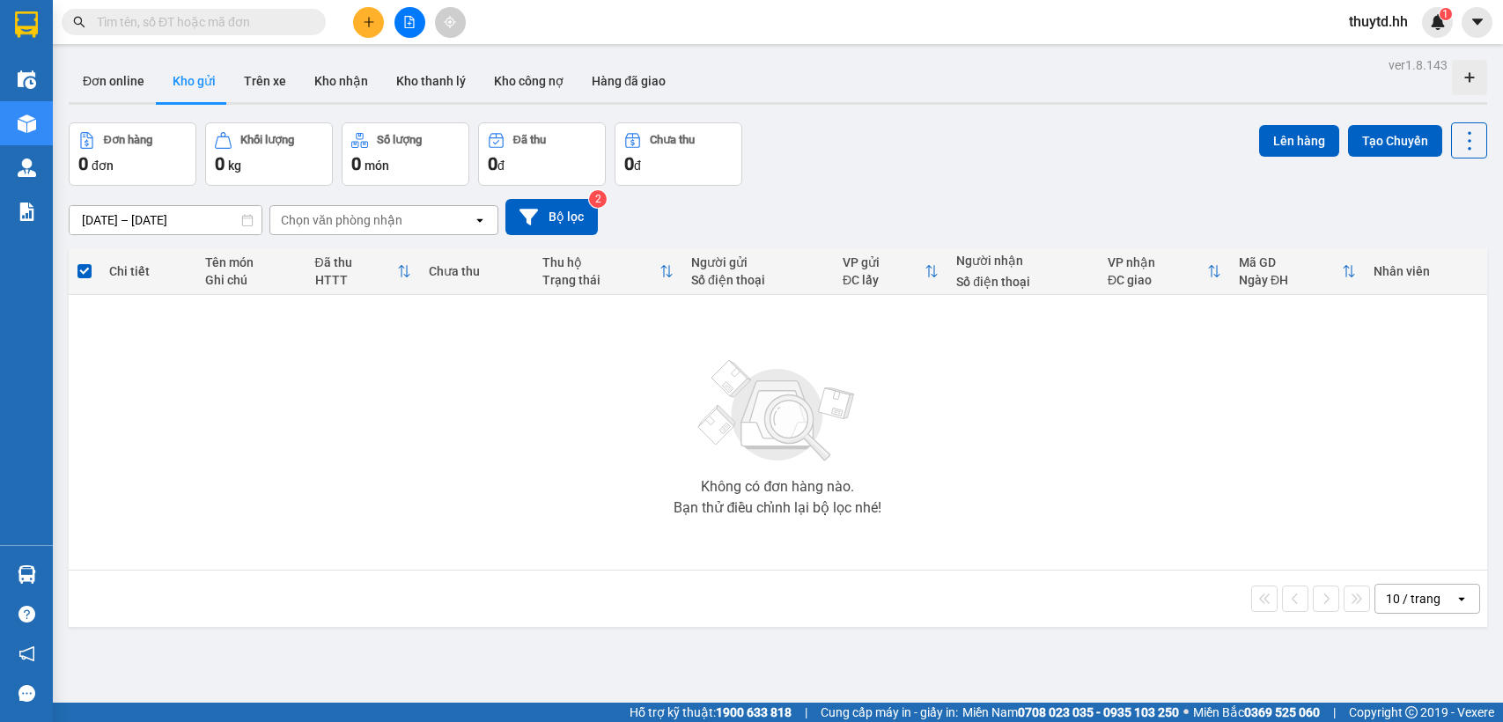 The image size is (1503, 722). What do you see at coordinates (778, 508) in the screenshot?
I see `div: Bạn thử điều chỉnh lại bộ lọc nhé!` at bounding box center [778, 508].